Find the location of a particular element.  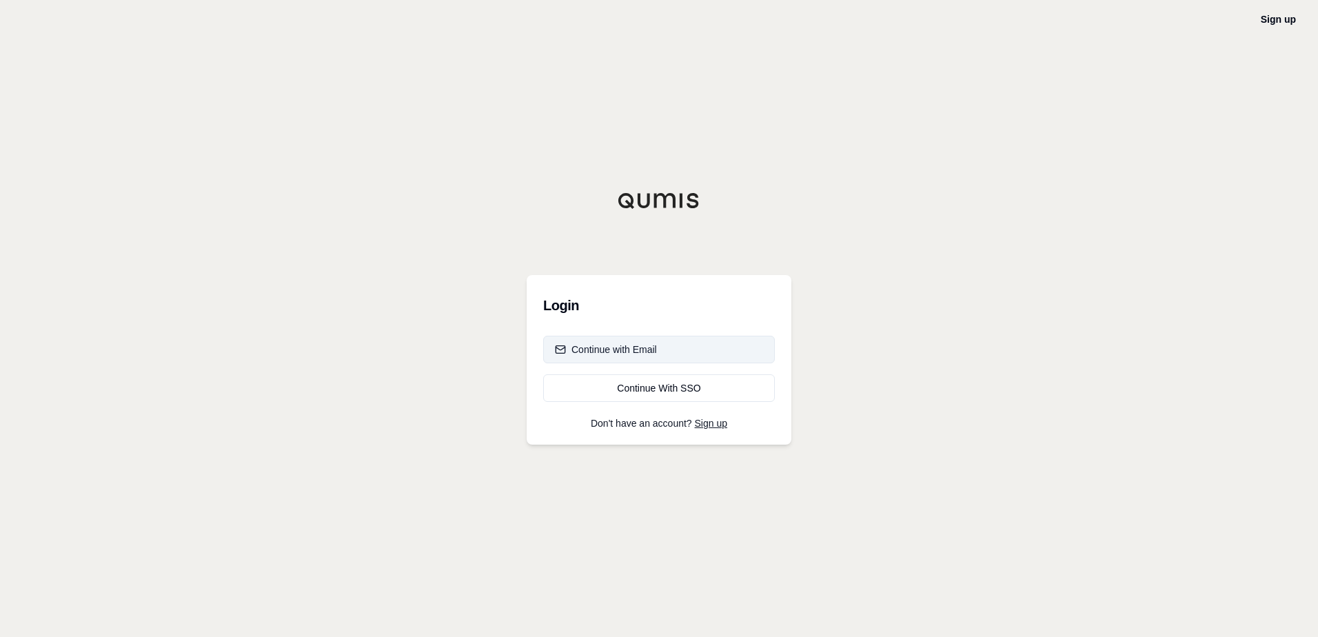

h3: Login is located at coordinates (659, 305).